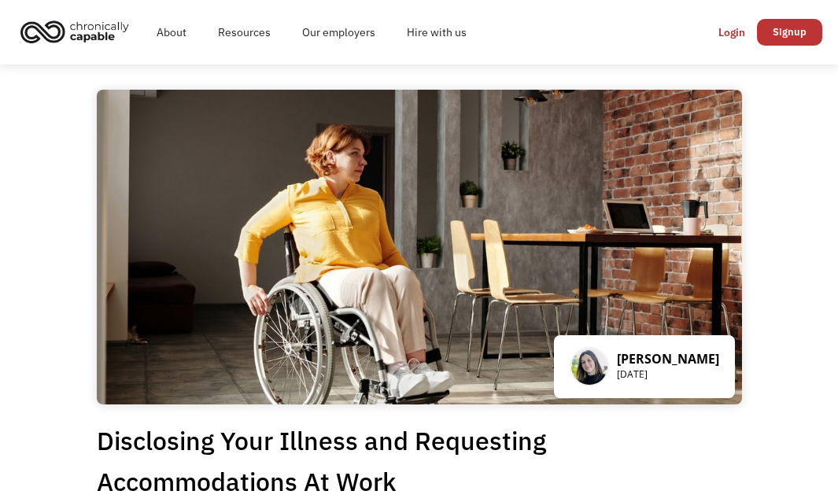 This screenshot has width=838, height=502. I want to click on a: Our employers, so click(338, 32).